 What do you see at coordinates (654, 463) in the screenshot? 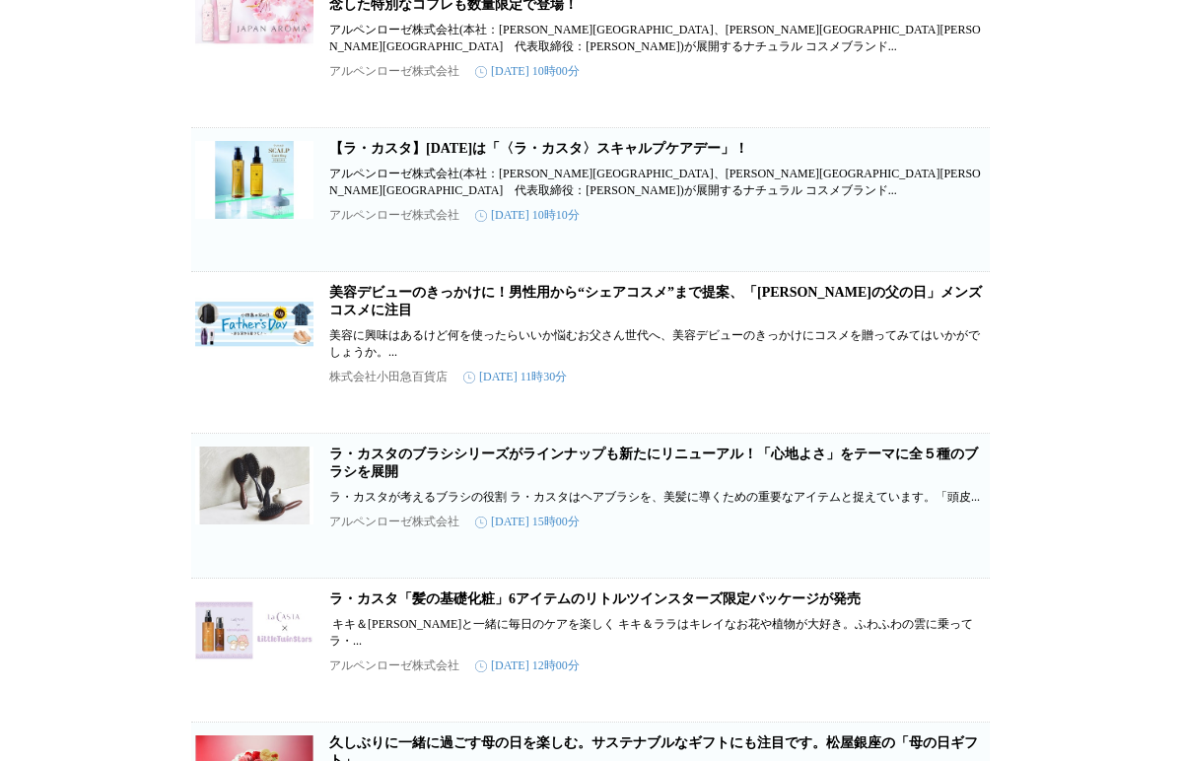
I see `a: ラ・カスタのブラシシリーズがラインナップも新たにリニューアル！「心地よさ」をテーマに全５種のブラシを展開` at bounding box center [654, 463].